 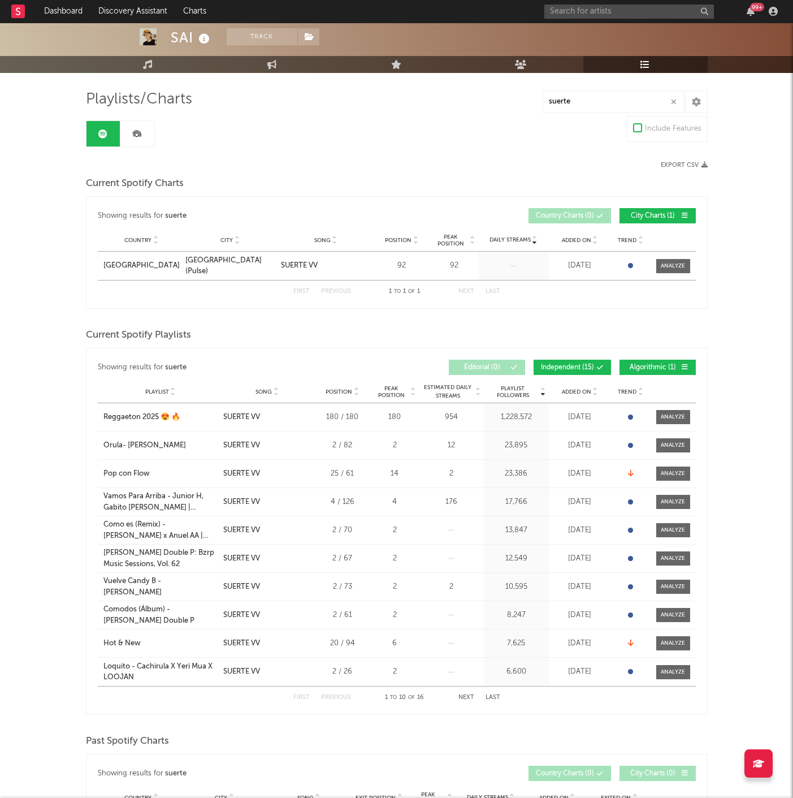 What do you see at coordinates (394, 697) in the screenshot?
I see `span: to` at bounding box center [394, 697].